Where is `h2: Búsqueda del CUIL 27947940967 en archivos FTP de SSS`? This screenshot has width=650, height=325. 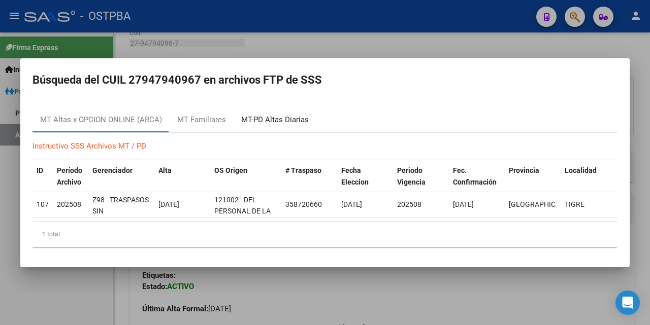
h2: Búsqueda del CUIL 27947940967 en archivos FTP de SSS is located at coordinates (325, 80).